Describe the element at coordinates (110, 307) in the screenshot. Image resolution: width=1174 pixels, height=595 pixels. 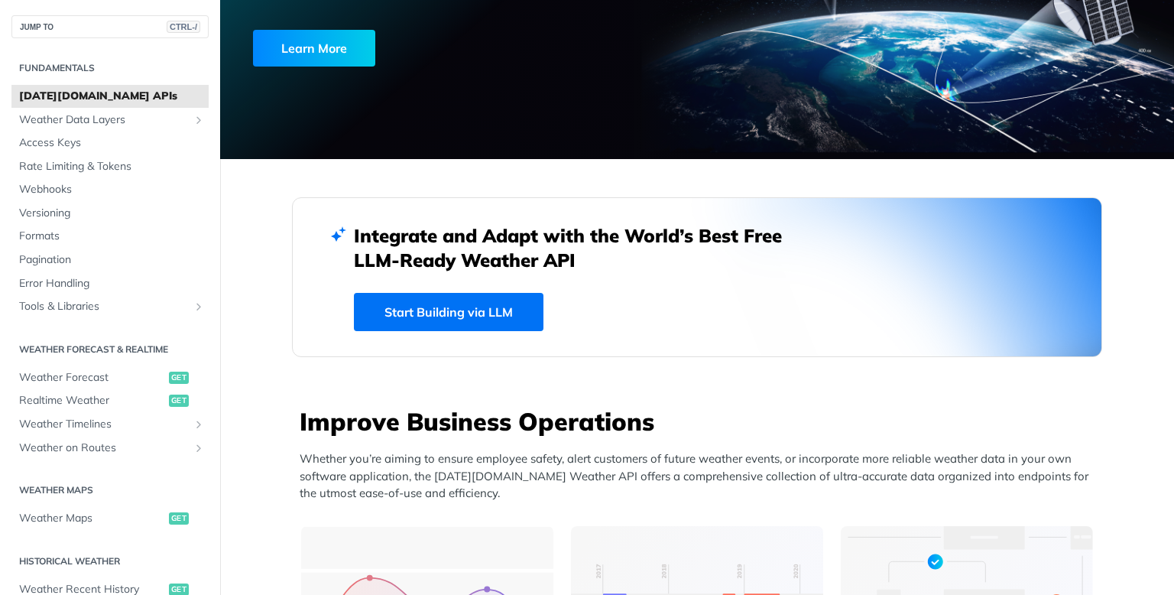
I see `a: Tools & LibrariesShow subpages for Tools & Libraries` at that location.